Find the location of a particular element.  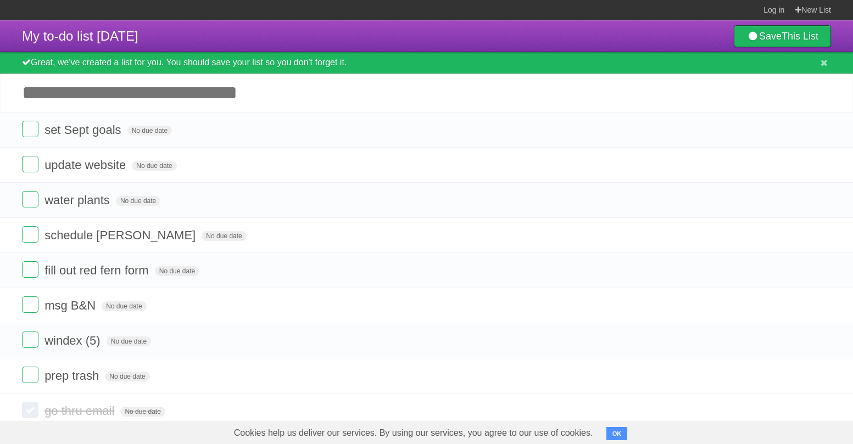

span: Cookies help us deliver our services. By using our services, you agree to our use of cookies. is located at coordinates (413, 433).